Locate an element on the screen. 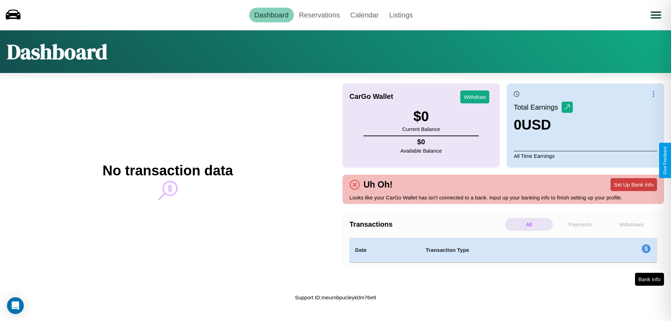  h4: Transaction Type is located at coordinates (505, 250).